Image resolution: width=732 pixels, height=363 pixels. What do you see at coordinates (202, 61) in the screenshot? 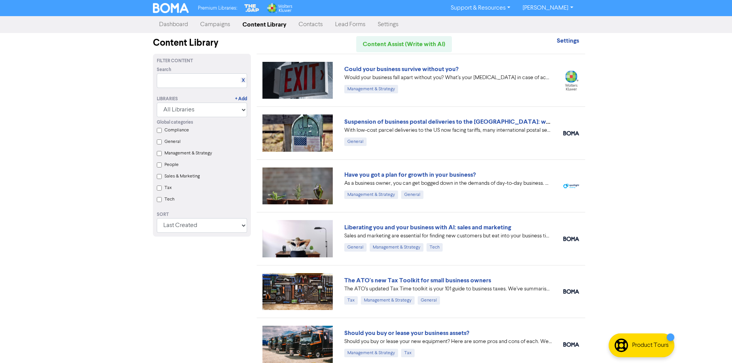
I see `div: Filter Content` at bounding box center [202, 61].